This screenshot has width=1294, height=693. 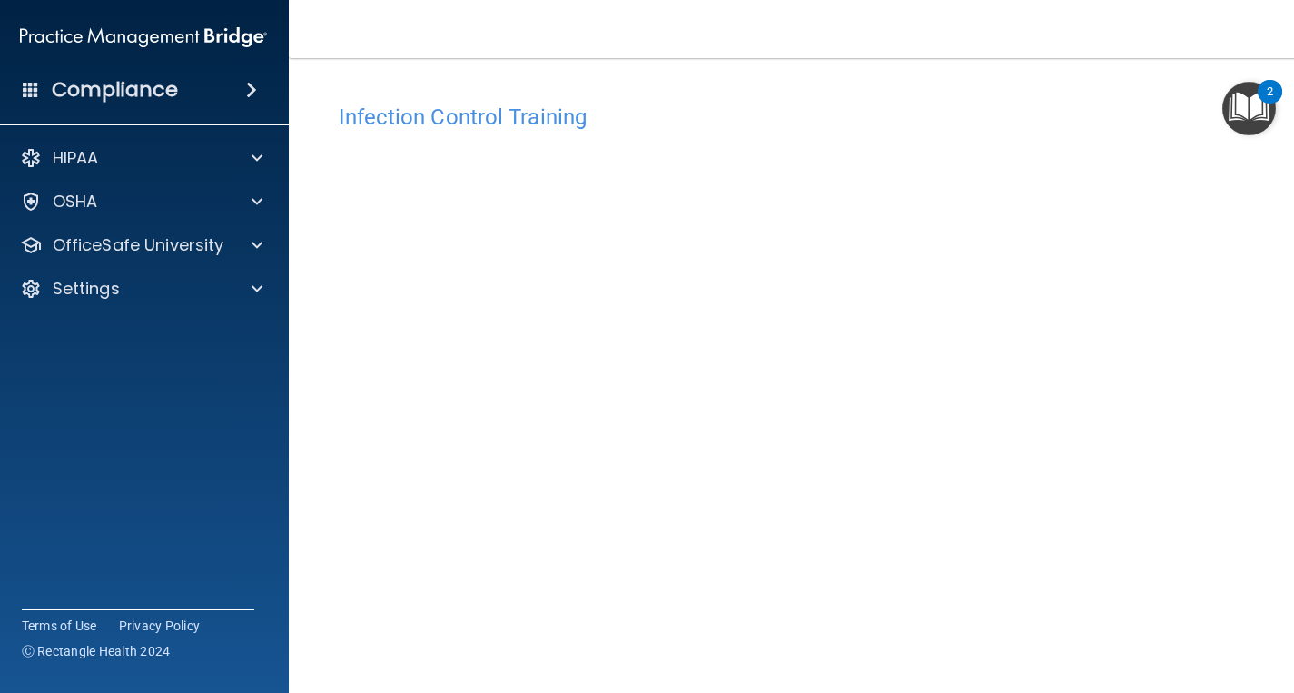 I want to click on p: OSHA, so click(x=75, y=202).